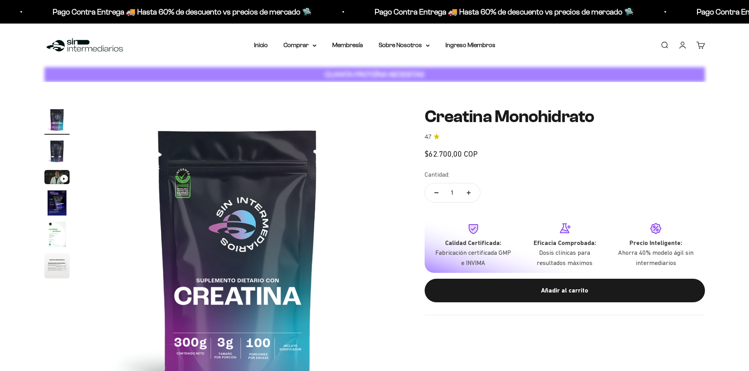  What do you see at coordinates (436, 193) in the screenshot?
I see `button: Reducir cantidad` at bounding box center [436, 193].